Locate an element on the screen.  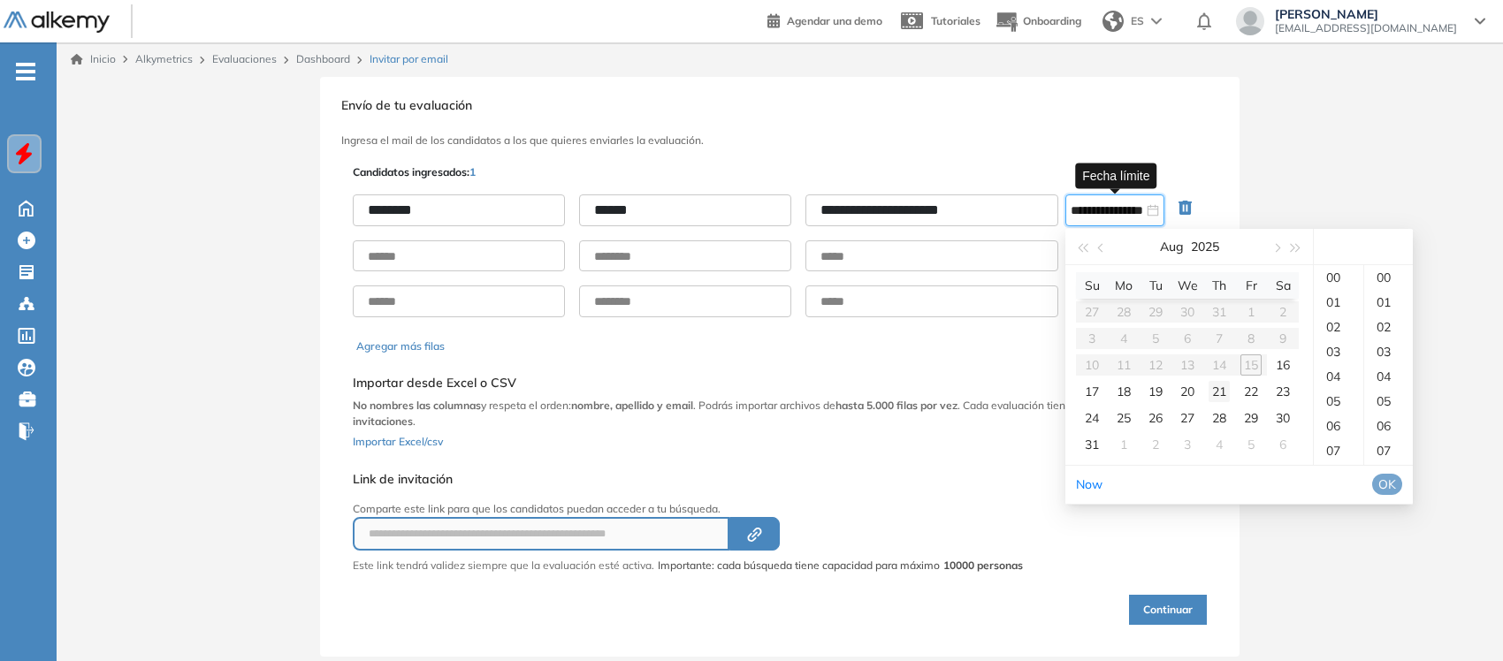
button: Importar Excel/csv is located at coordinates (398, 440).